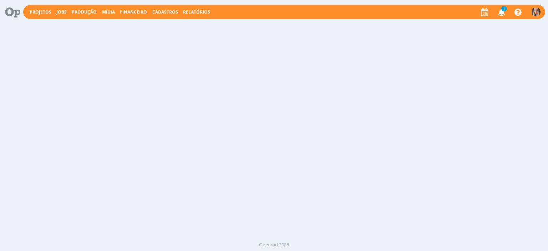  Describe the element at coordinates (536, 12) in the screenshot. I see `button: T` at that location.